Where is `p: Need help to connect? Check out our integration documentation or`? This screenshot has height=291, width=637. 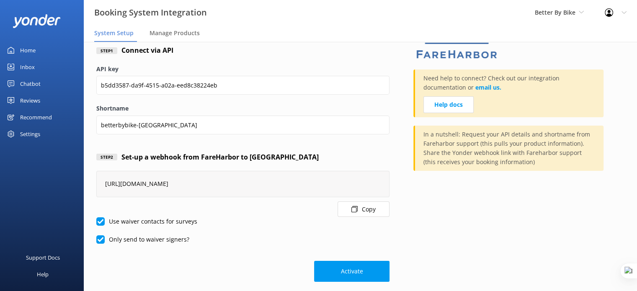 p: Need help to connect? Check out our integration documentation or is located at coordinates (509, 85).